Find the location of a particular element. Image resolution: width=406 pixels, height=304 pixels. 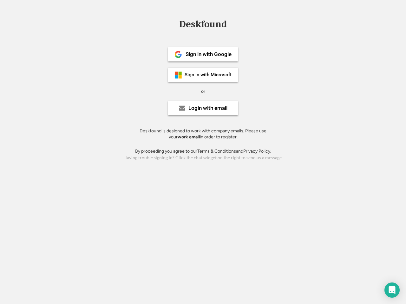

div: Deskfound is designed to work with company emails. Please use your in order to register. is located at coordinates (203, 134).